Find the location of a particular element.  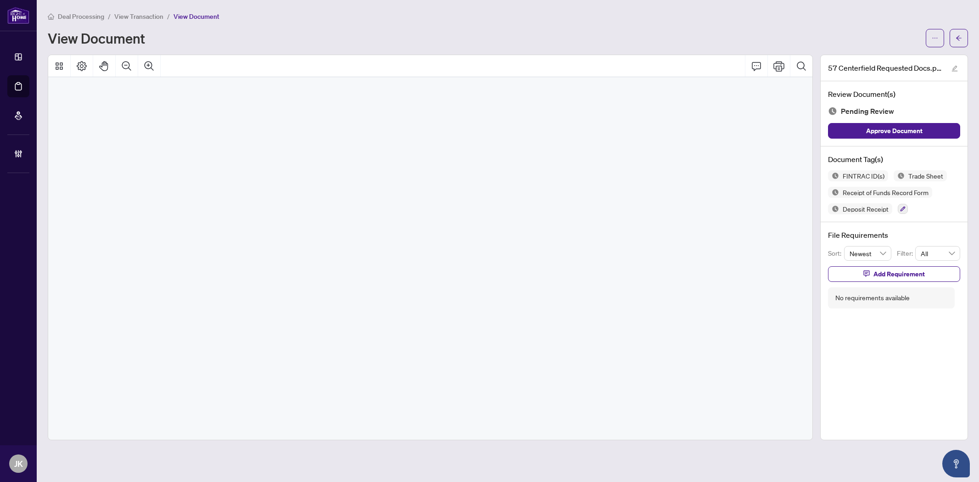

button: Open asap is located at coordinates (956, 464).